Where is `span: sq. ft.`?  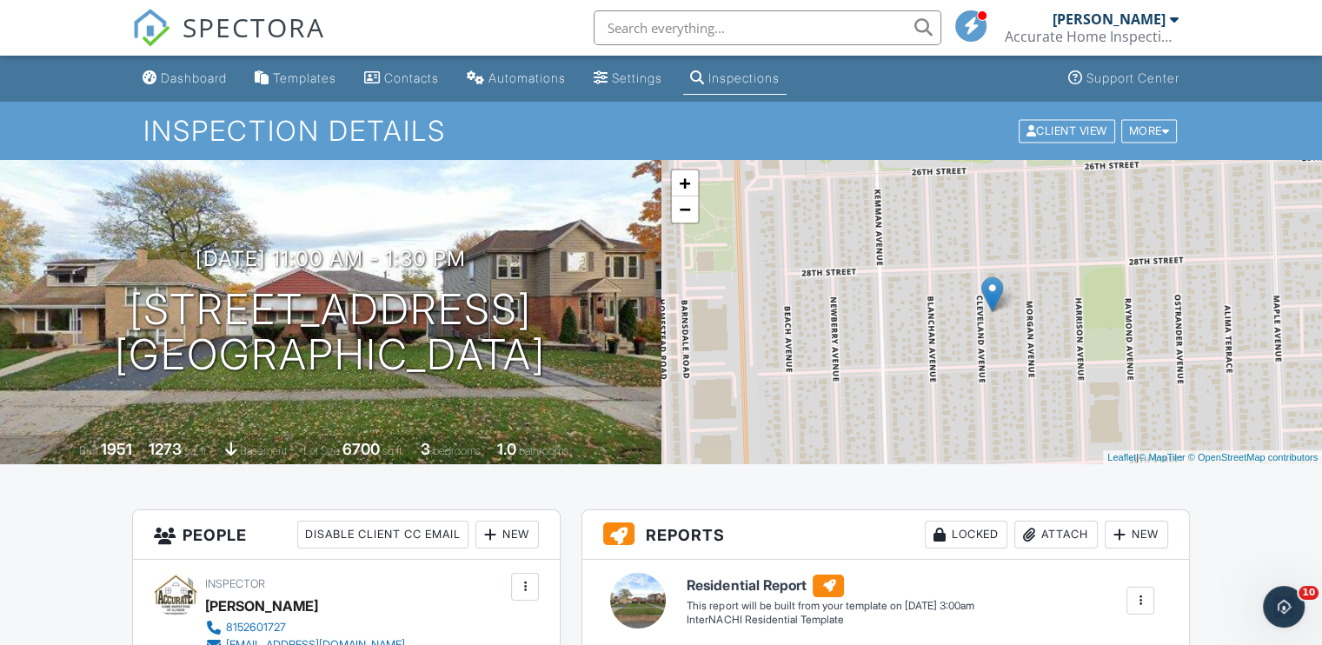 span: sq. ft. is located at coordinates (196, 450).